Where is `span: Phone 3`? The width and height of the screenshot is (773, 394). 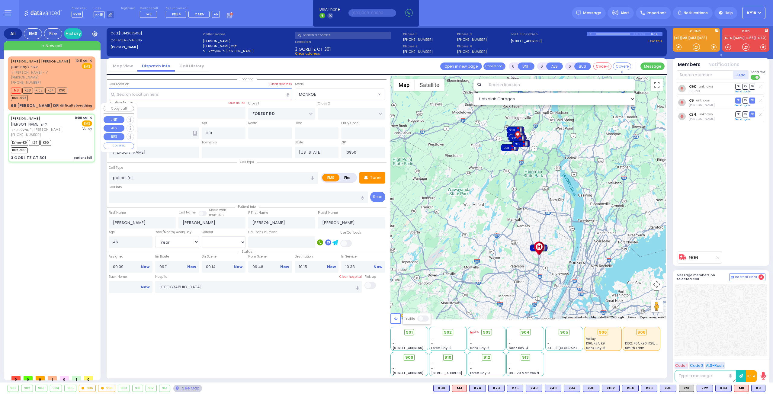 span: Phone 3 is located at coordinates (483, 34).